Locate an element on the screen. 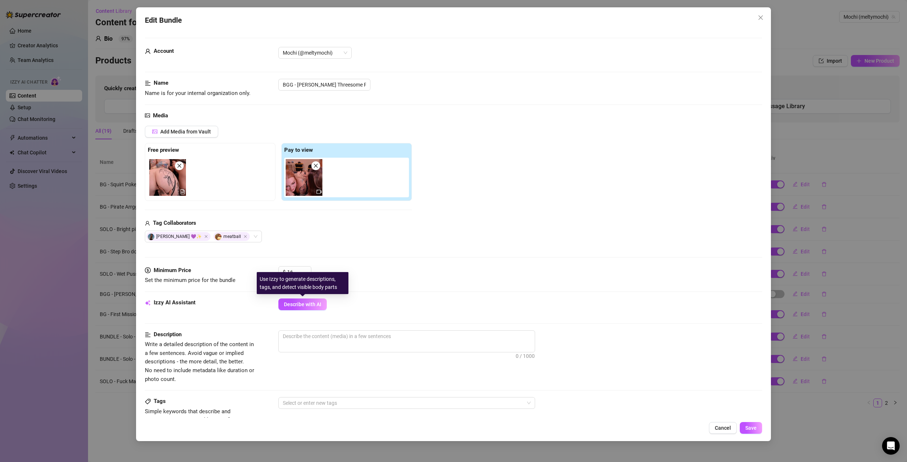 This screenshot has width=907, height=462. span: tag is located at coordinates (148, 402).